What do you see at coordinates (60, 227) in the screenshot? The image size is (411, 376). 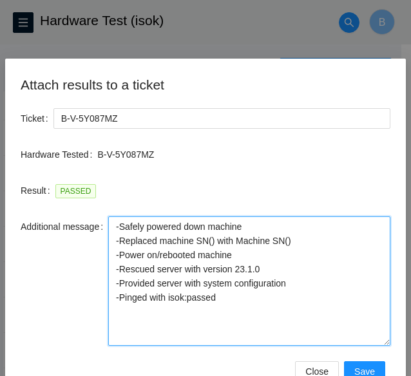 I see `span: Additional message` at bounding box center [60, 227].